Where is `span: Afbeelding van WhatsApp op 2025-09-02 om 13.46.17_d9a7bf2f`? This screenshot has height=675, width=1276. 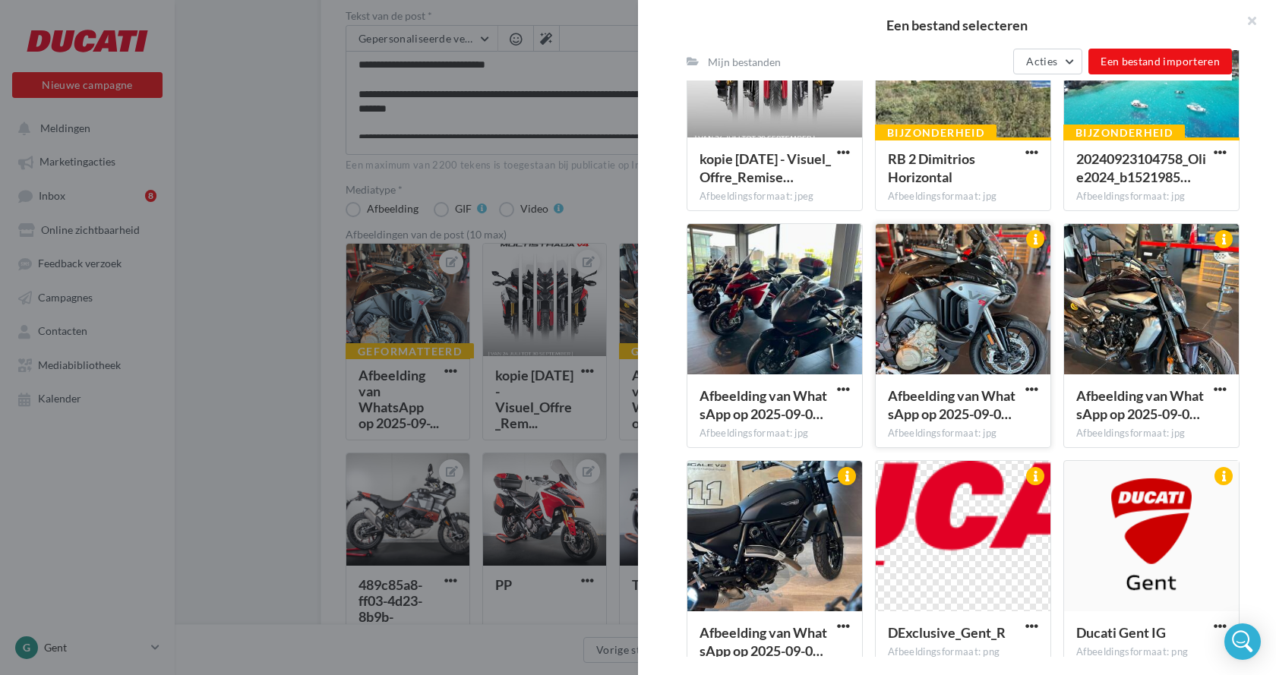 span: Afbeelding van WhatsApp op 2025-09-02 om 13.46.17_d9a7bf2f is located at coordinates (951, 405).